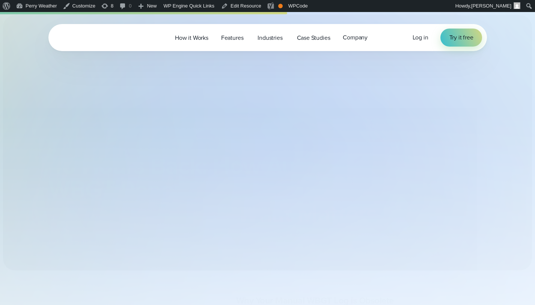 The image size is (535, 305). What do you see at coordinates (281, 6) in the screenshot?
I see `div: OK` at bounding box center [281, 6].